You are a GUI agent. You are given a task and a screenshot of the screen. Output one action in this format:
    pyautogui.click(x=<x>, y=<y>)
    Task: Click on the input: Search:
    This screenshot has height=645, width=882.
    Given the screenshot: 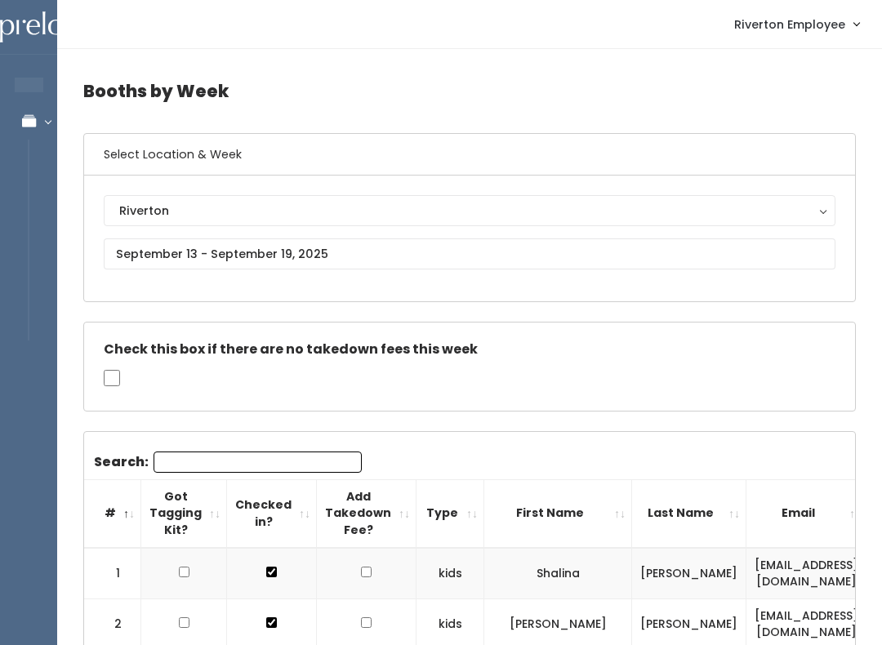 What is the action you would take?
    pyautogui.click(x=257, y=462)
    